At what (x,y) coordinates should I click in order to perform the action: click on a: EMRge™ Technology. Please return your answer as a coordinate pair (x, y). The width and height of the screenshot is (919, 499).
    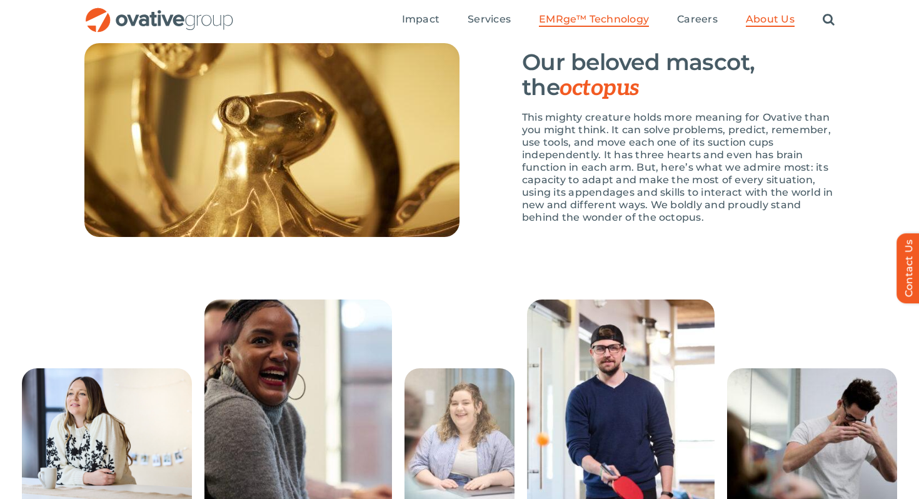
    Looking at the image, I should click on (594, 20).